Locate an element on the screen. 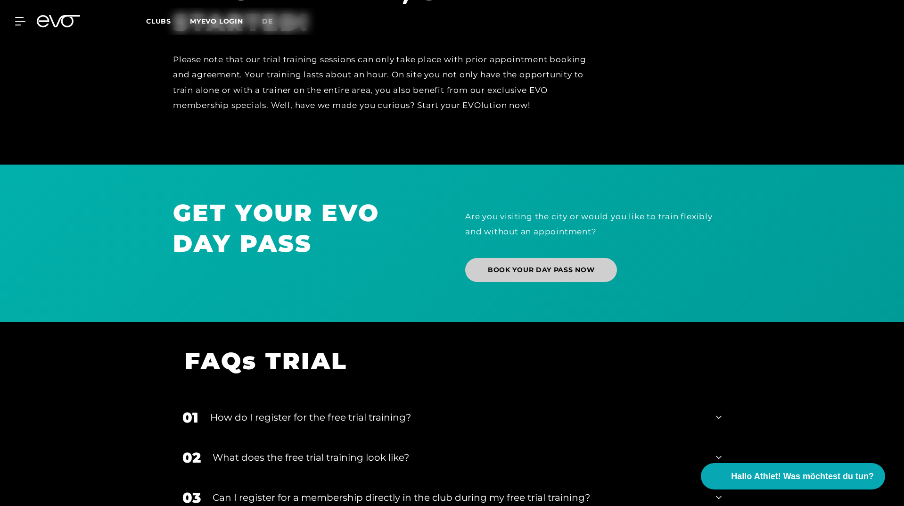  a: BOOK YOUR DAY PASS NOW is located at coordinates (541, 270).